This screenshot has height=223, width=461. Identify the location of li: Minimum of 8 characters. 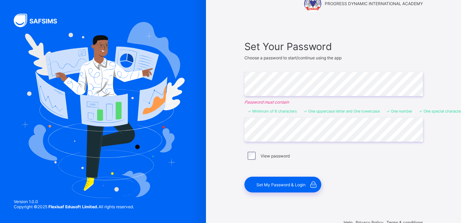
(272, 111).